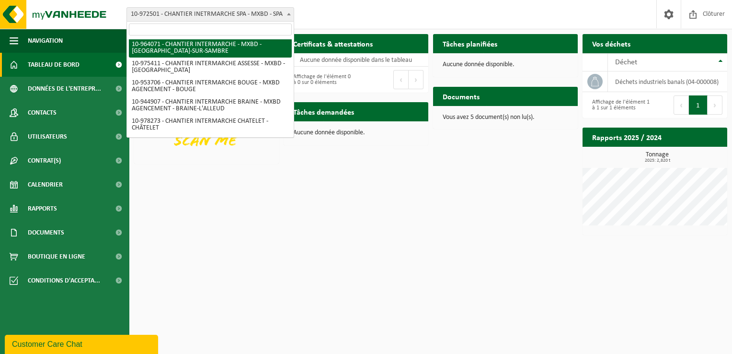 The height and width of the screenshot is (354, 732). Describe the element at coordinates (470, 43) in the screenshot. I see `h2: Tâches planifiées` at that location.